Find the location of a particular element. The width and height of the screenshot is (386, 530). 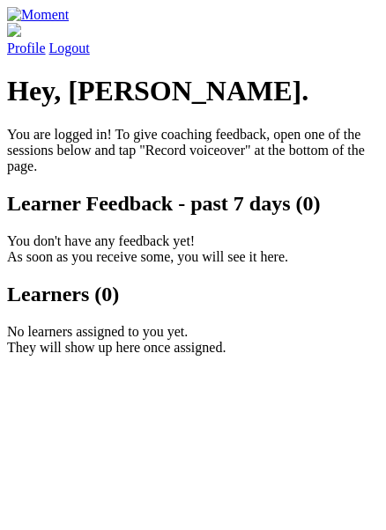

h2: Learners (0) is located at coordinates (193, 294).